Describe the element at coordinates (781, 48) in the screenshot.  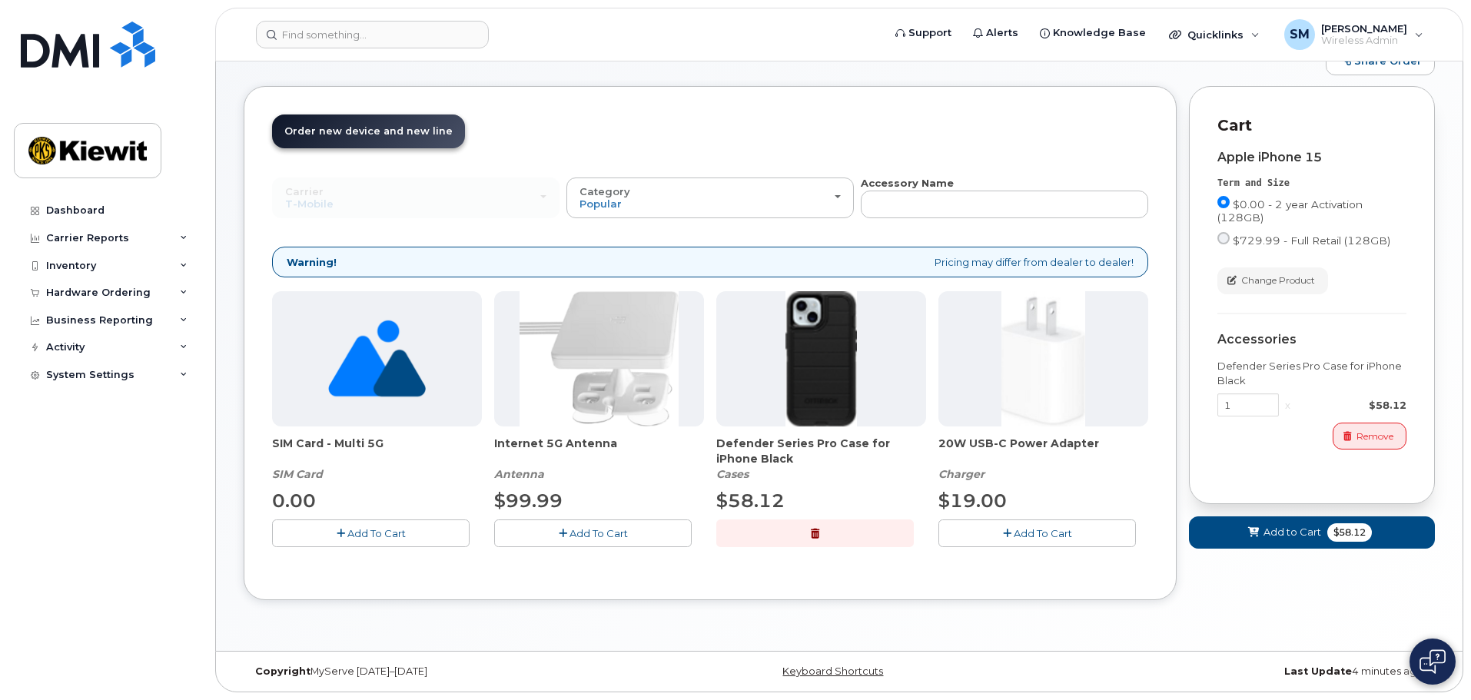
I see `h1: New Order` at that location.